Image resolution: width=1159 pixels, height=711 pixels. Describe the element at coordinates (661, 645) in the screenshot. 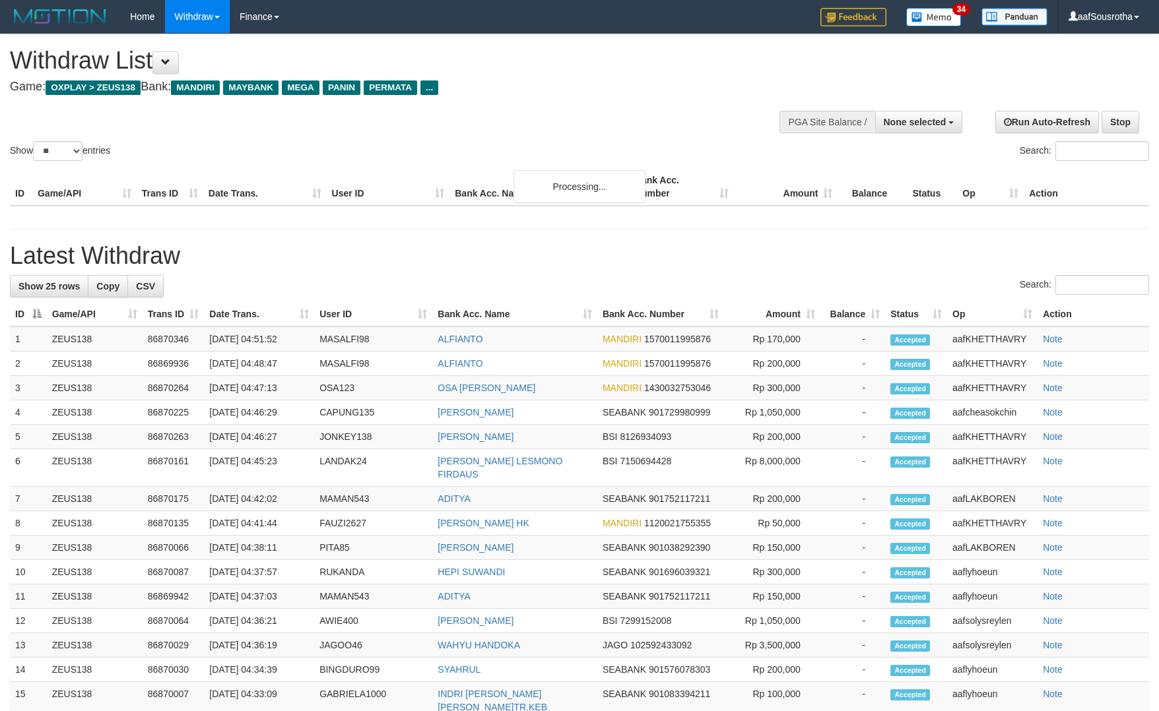

I see `span: Copy 102592433092 to clipboard` at that location.